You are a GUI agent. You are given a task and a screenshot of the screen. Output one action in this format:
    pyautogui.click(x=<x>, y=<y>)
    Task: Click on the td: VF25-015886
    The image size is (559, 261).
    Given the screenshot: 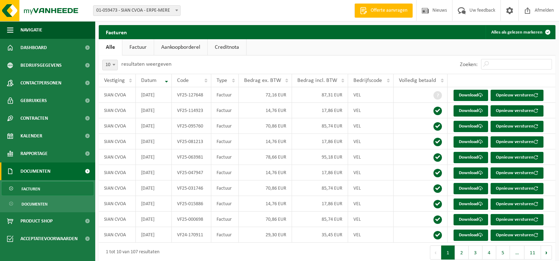 What is the action you would take?
    pyautogui.click(x=192, y=204)
    